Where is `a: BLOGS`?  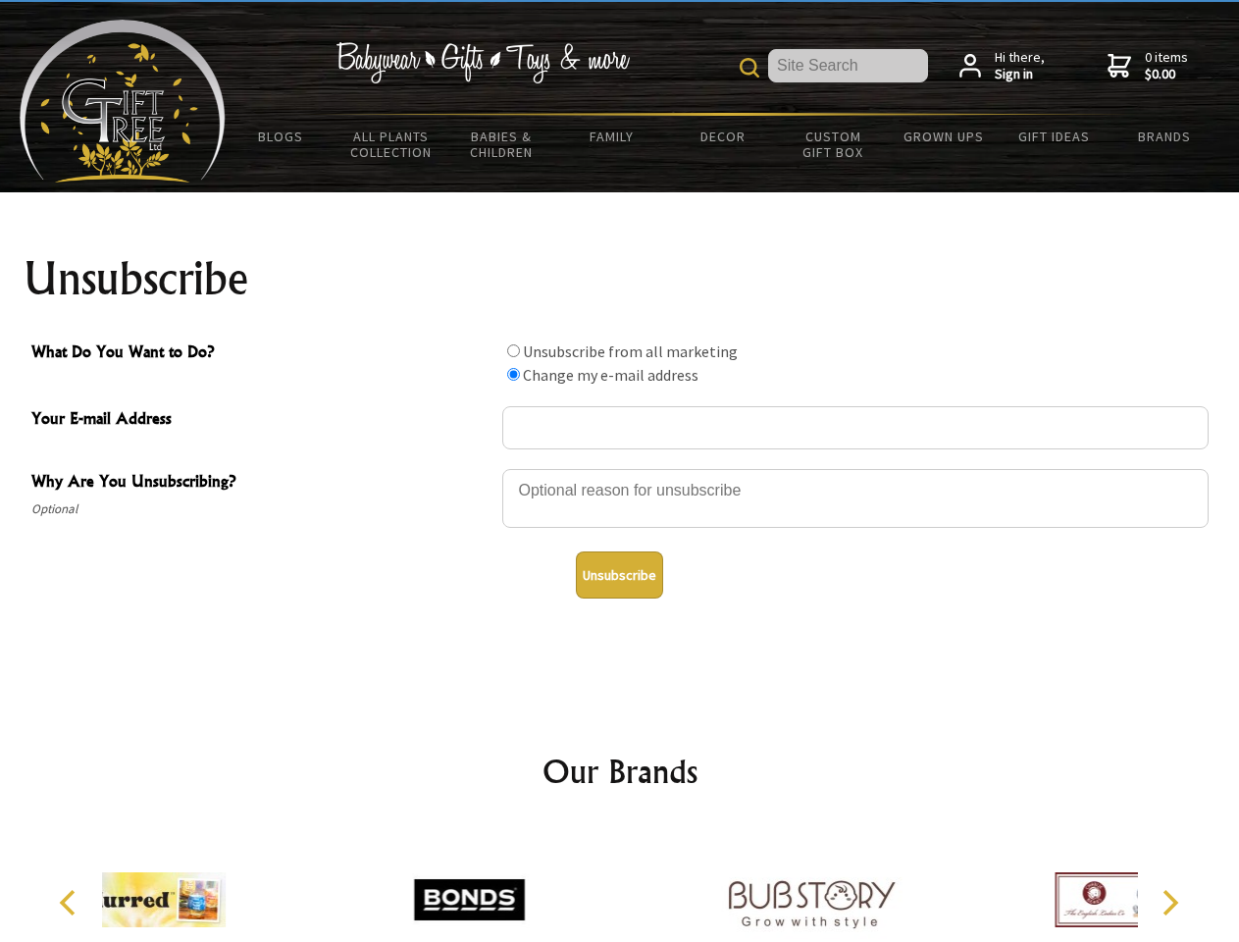
a: BLOGS is located at coordinates (281, 136).